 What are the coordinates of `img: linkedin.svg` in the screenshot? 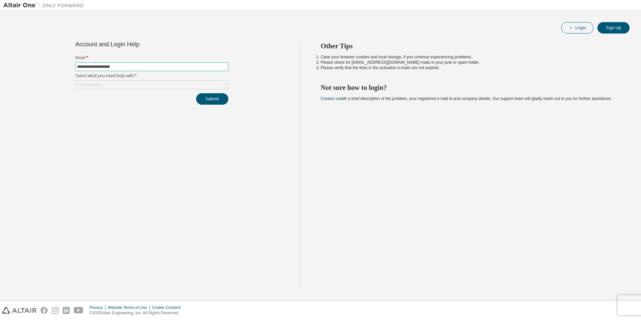 It's located at (66, 310).